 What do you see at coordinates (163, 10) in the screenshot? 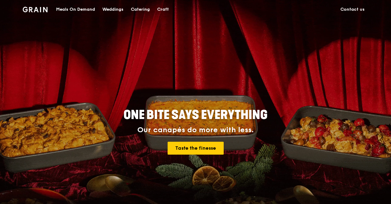
I see `a: Craft` at bounding box center [163, 10].